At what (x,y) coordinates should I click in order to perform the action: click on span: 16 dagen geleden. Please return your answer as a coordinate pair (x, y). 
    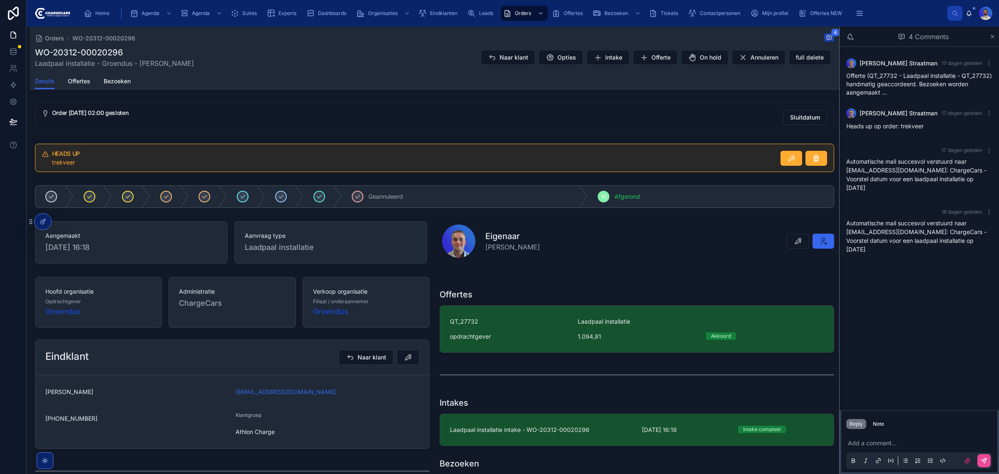
    Looking at the image, I should click on (962, 211).